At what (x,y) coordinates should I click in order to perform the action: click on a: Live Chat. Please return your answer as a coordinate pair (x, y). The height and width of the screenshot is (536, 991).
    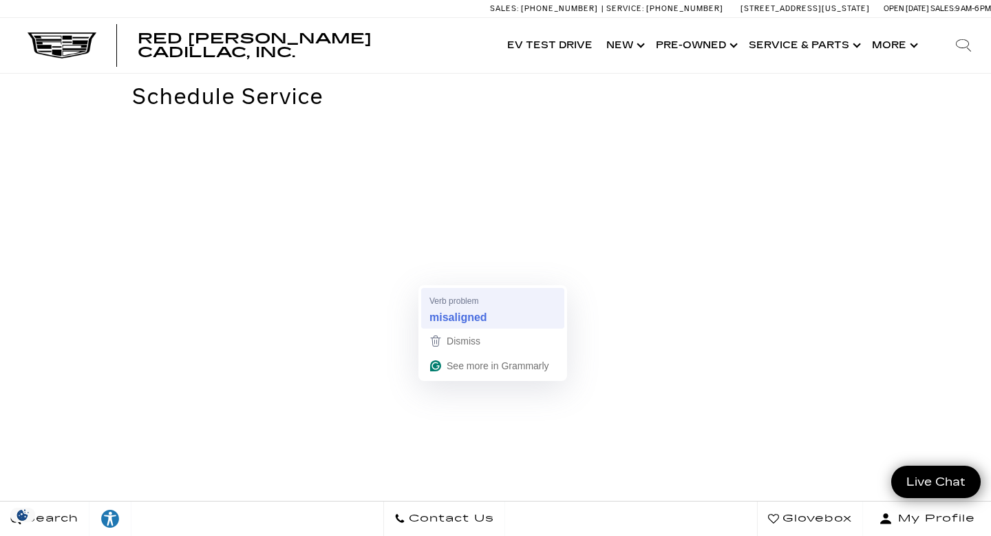
    Looking at the image, I should click on (936, 481).